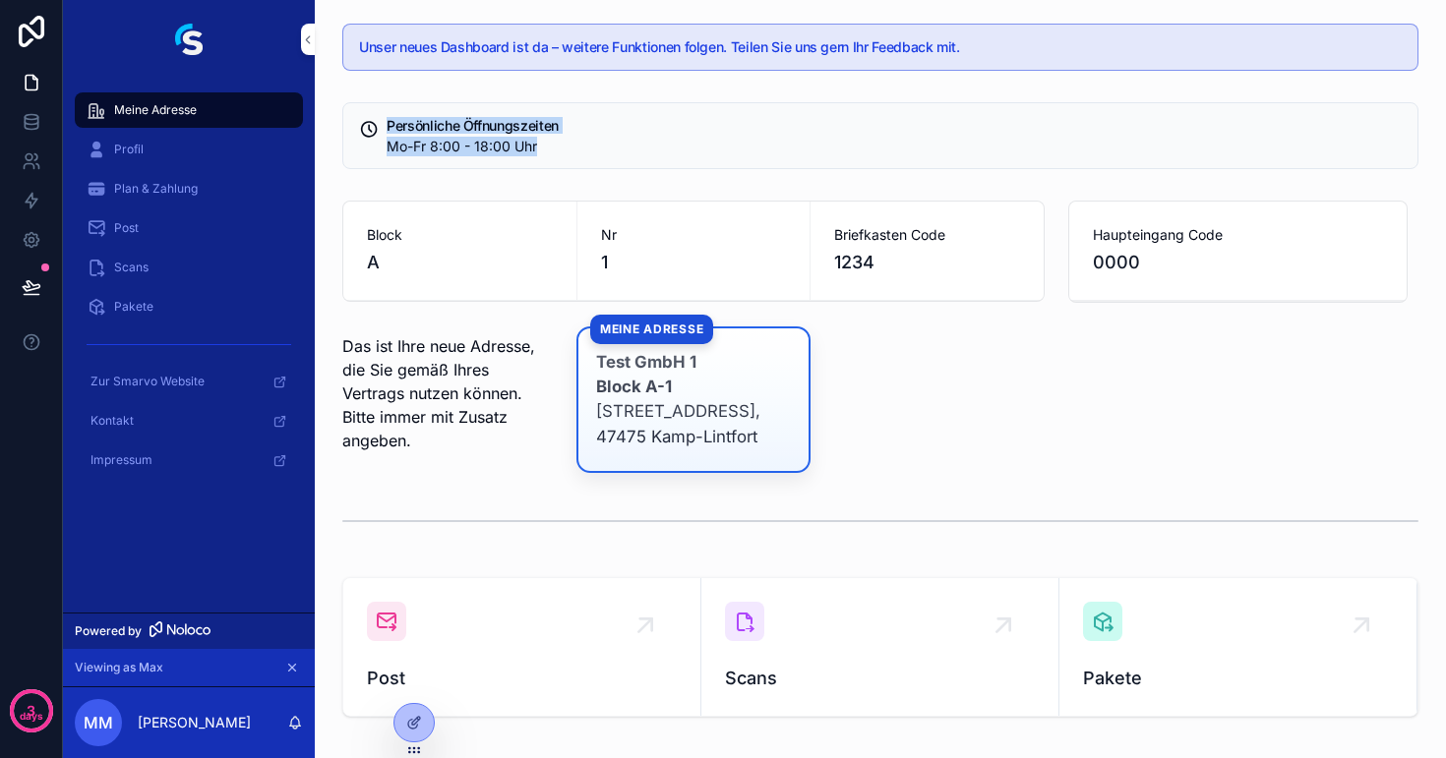 This screenshot has width=1446, height=758. I want to click on span: Block, so click(459, 235).